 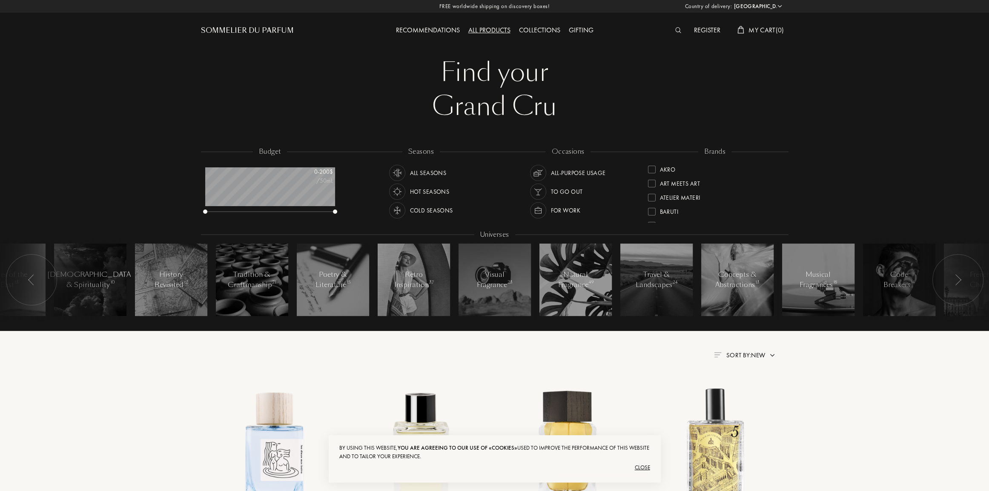 I want to click on div: Close, so click(x=495, y=468).